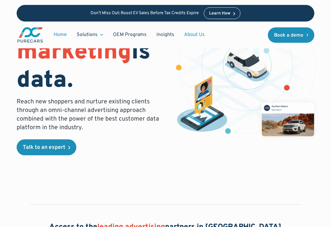 Image resolution: width=331 pixels, height=227 pixels. What do you see at coordinates (165, 35) in the screenshot?
I see `a: Insights` at bounding box center [165, 35].